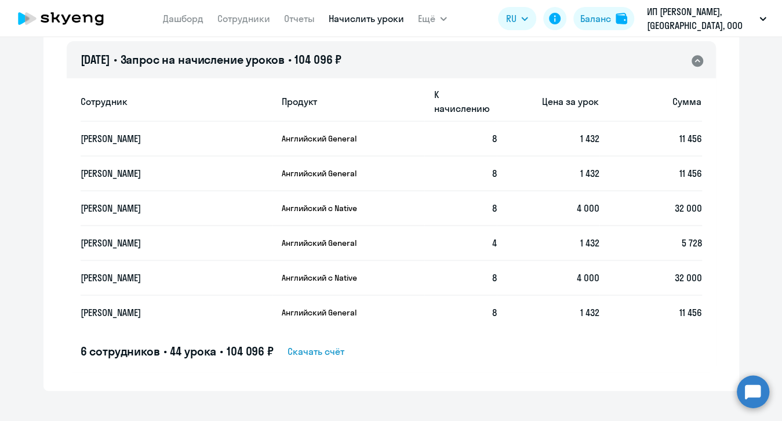  I want to click on span: Скачать счёт, so click(316, 351).